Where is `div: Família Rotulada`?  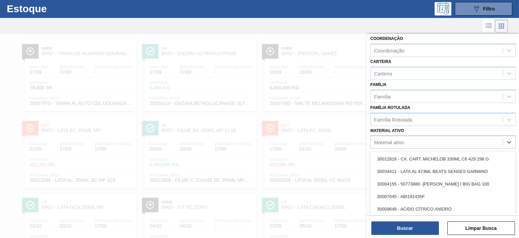 div: Família Rotulada is located at coordinates (393, 119).